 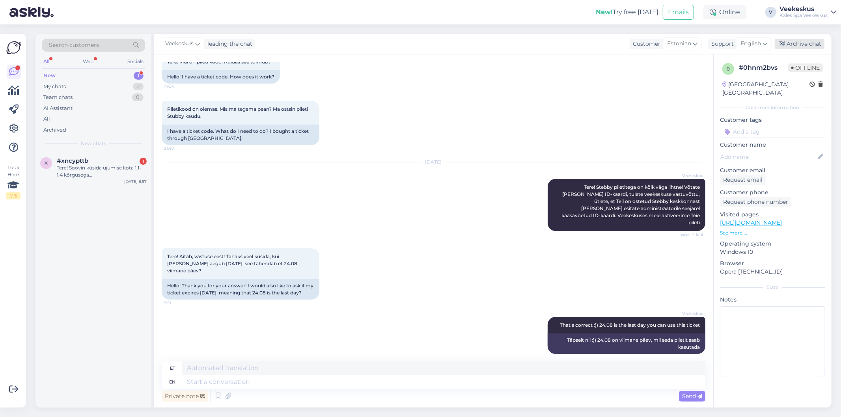 What do you see at coordinates (645, 44) in the screenshot?
I see `div: Customer` at bounding box center [645, 44].